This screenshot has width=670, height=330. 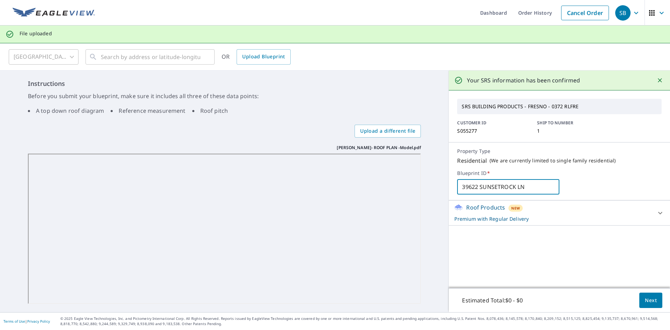 What do you see at coordinates (585, 13) in the screenshot?
I see `a: Cancel Order` at bounding box center [585, 13].